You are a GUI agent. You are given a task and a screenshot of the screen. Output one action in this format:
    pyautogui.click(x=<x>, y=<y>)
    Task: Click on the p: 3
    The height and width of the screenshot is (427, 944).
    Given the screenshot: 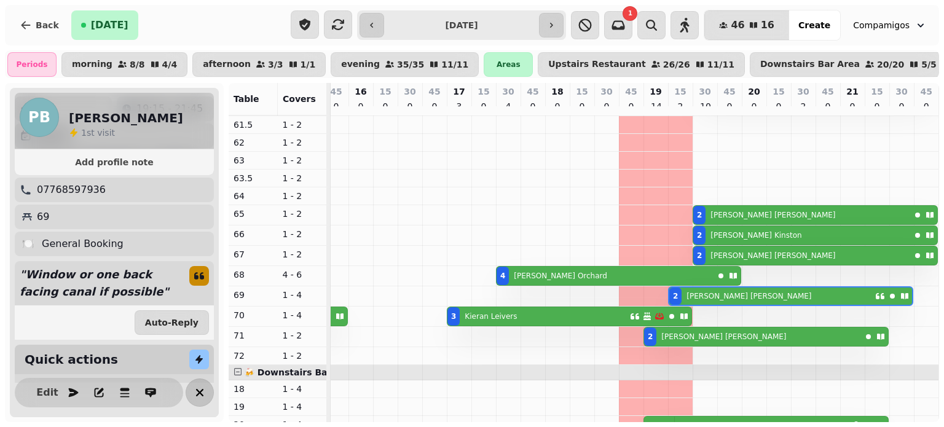 What is the action you would take?
    pyautogui.click(x=459, y=106)
    